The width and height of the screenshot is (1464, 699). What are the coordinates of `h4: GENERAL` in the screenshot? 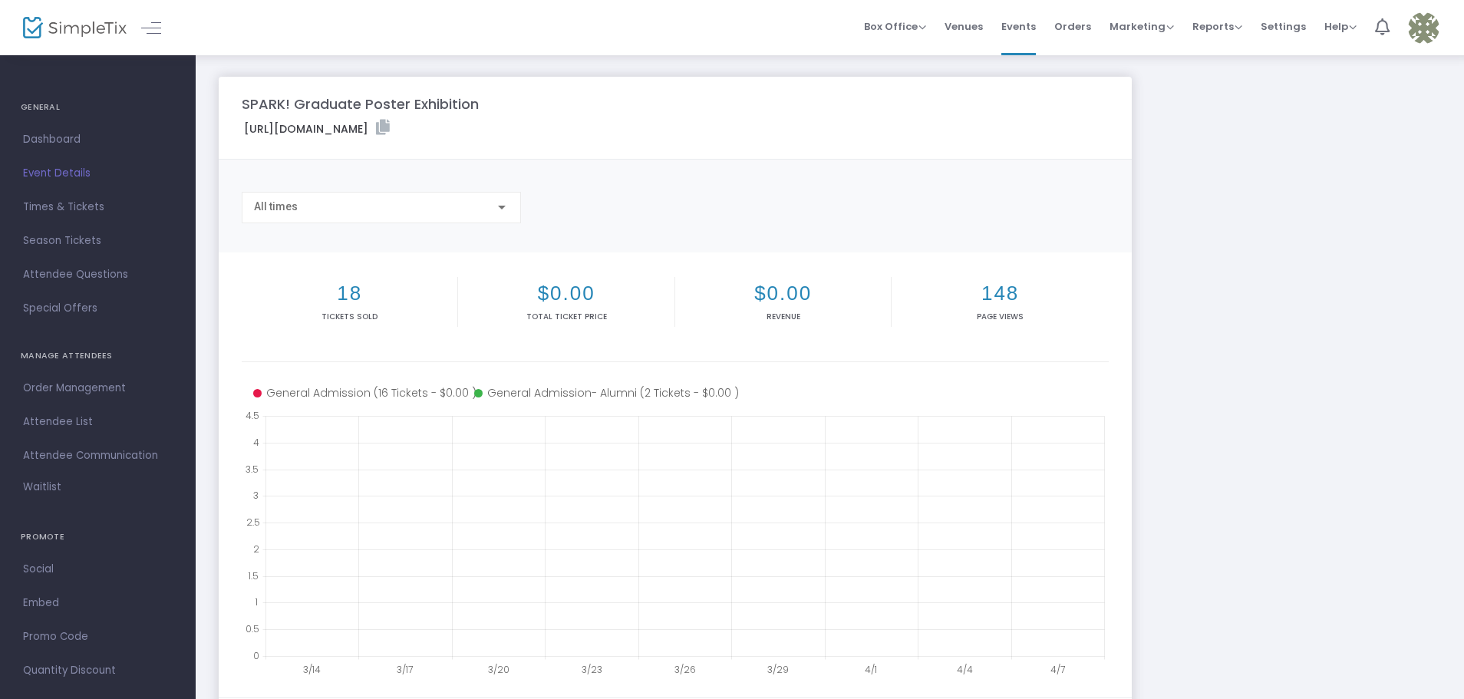 It's located at (97, 107).